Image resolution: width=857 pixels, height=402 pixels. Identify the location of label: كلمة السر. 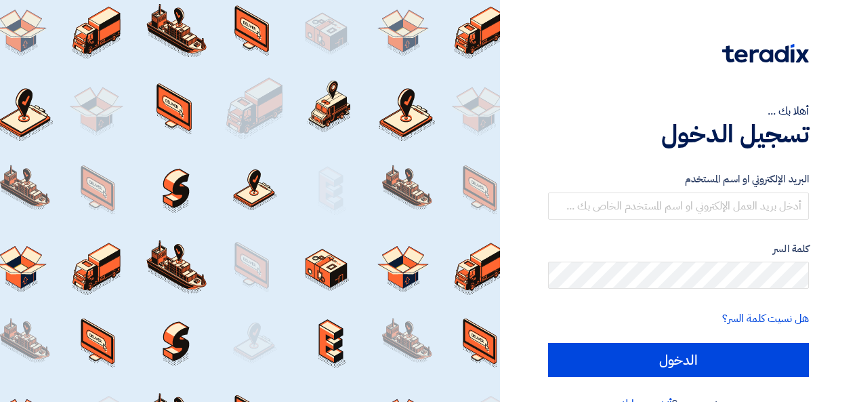
(678, 249).